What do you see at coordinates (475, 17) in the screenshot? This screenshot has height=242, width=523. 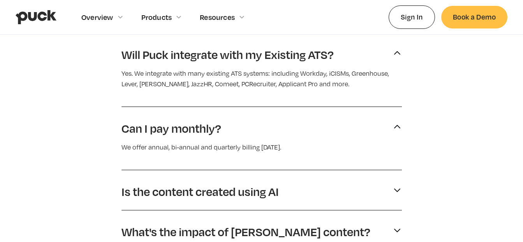 I see `a: Book a Demo` at bounding box center [475, 17].